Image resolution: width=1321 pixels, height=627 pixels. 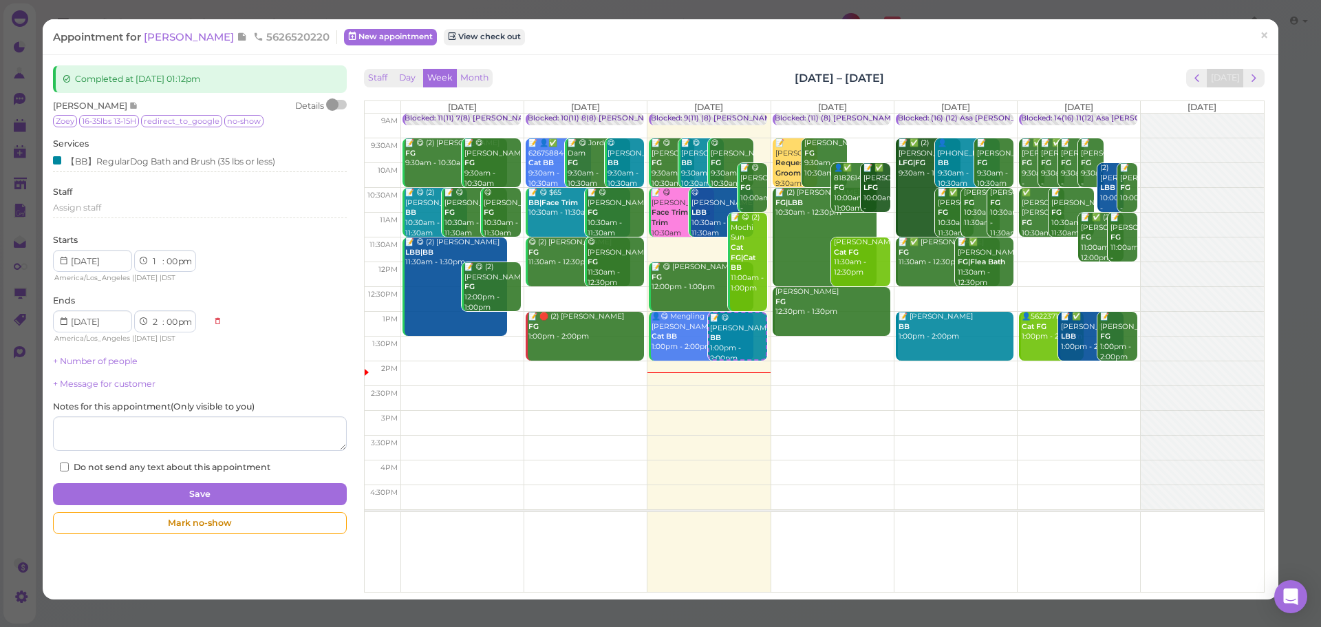 I want to click on b: LBB, so click(x=1108, y=187).